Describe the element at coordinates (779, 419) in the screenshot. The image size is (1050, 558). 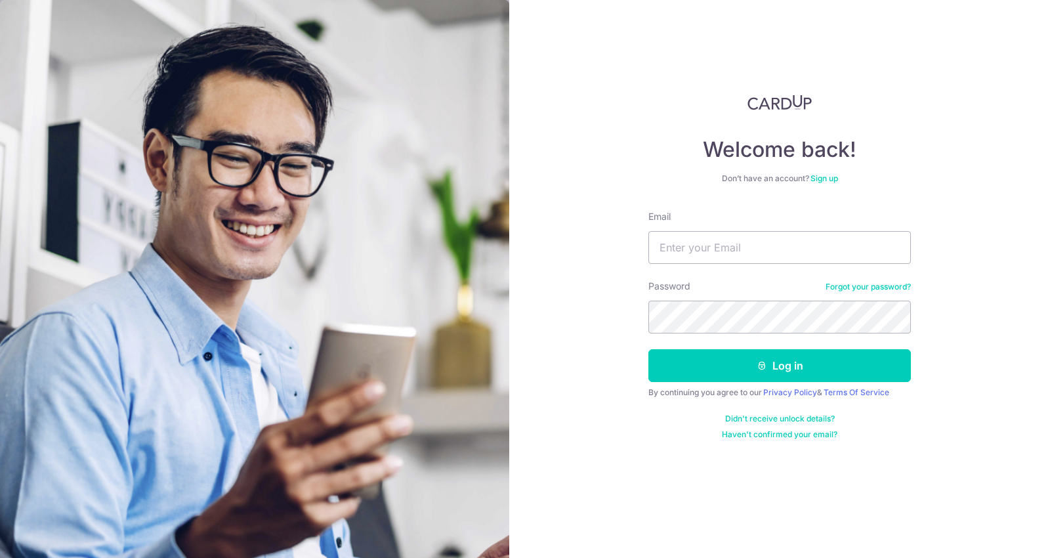
I see `a: Didn't receive unlock details?` at that location.